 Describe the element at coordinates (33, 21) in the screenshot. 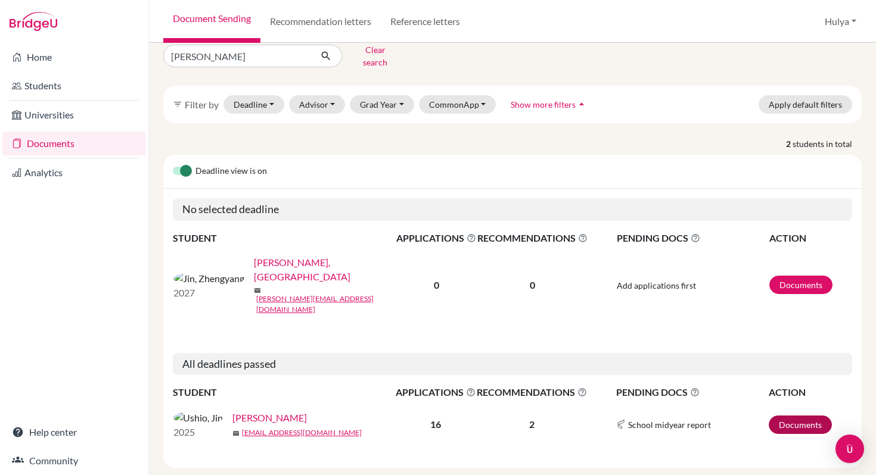

I see `img: Bridge-U` at that location.